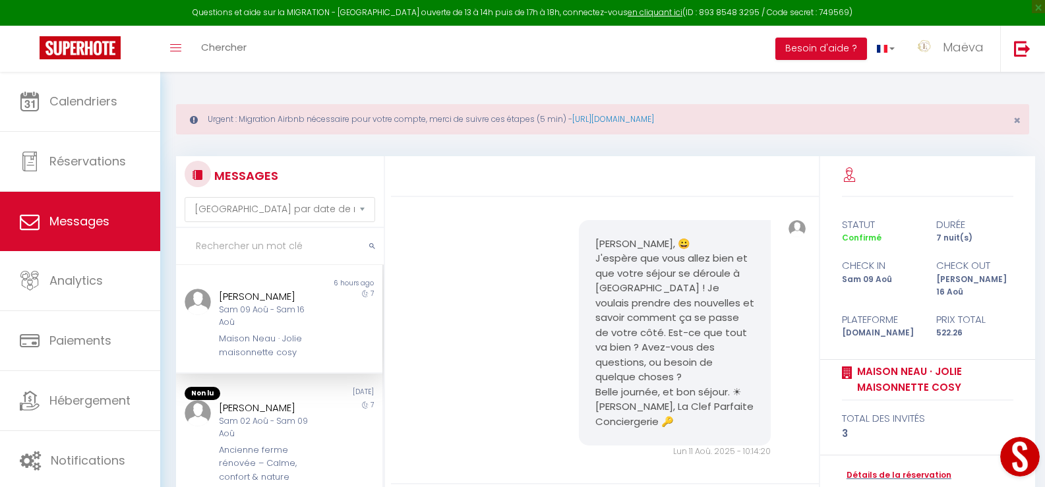 The image size is (1045, 487). I want to click on span: Réservations, so click(88, 161).